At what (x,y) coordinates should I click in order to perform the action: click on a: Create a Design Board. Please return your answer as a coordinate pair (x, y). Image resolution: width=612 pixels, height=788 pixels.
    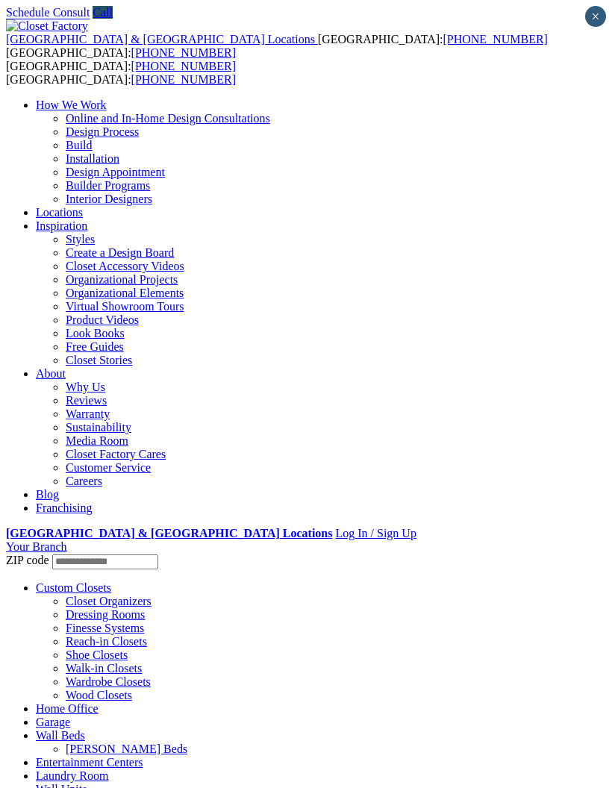
    Looking at the image, I should click on (119, 252).